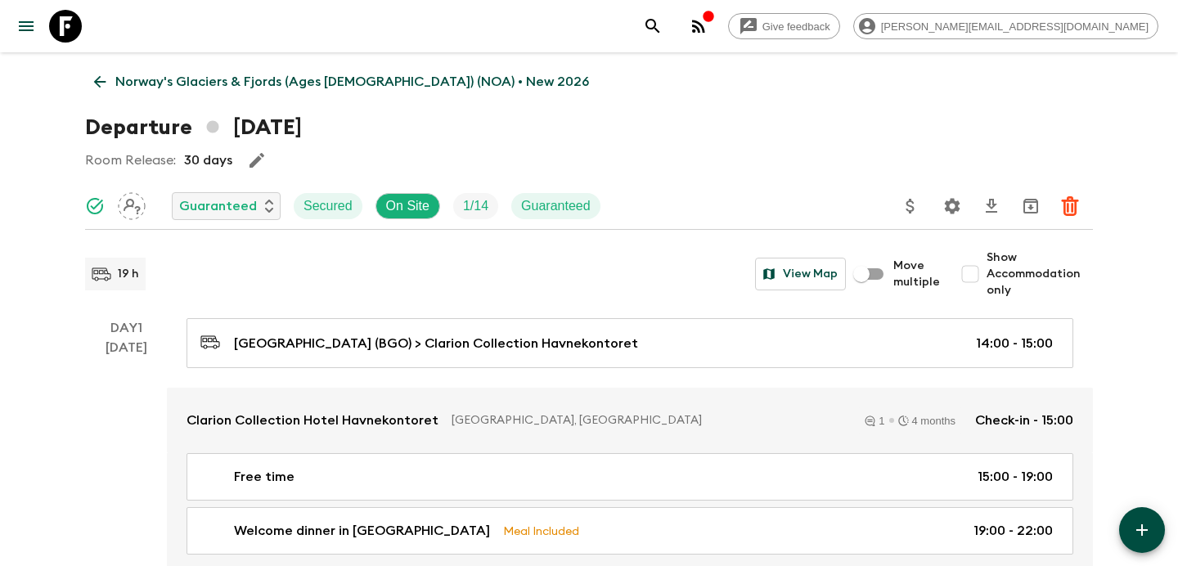  Describe the element at coordinates (541, 531) in the screenshot. I see `p: Meal Included` at that location.